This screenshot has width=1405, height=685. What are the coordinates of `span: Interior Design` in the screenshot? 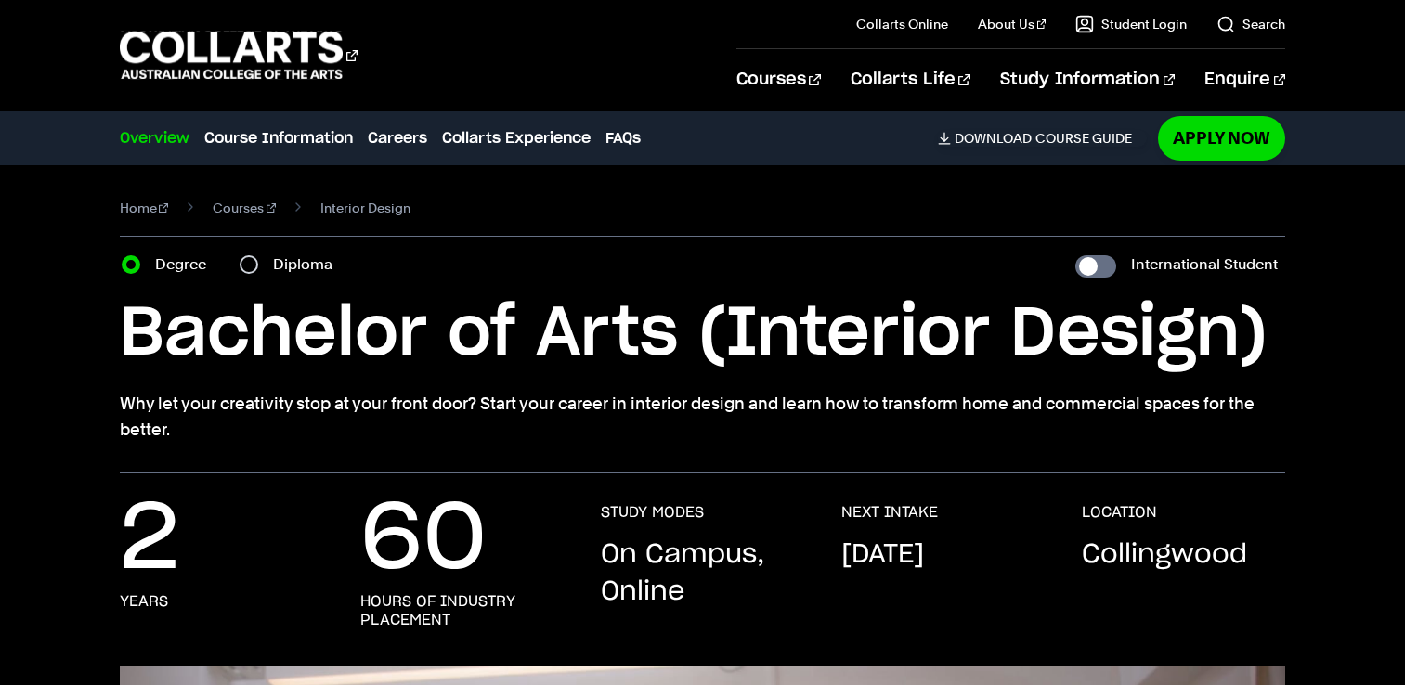 It's located at (365, 208).